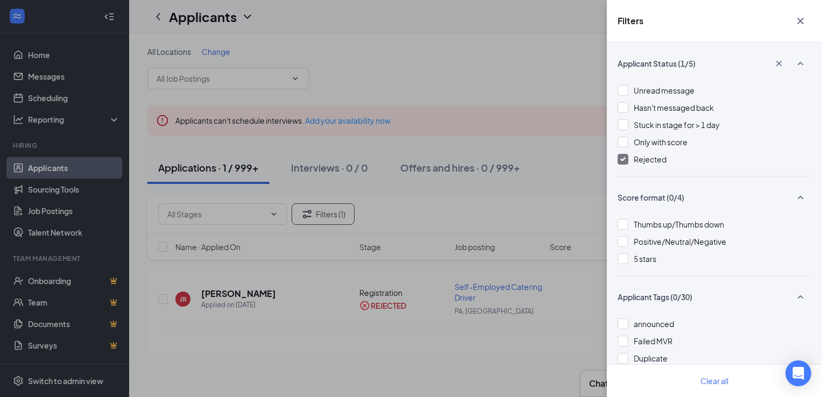 The image size is (822, 397). What do you see at coordinates (664, 90) in the screenshot?
I see `span: Unread message` at bounding box center [664, 90].